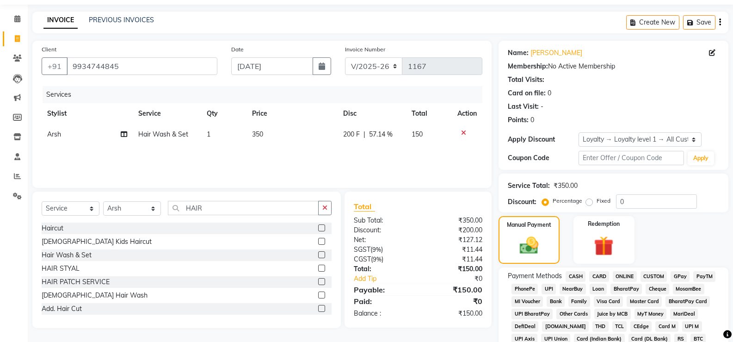  Describe the element at coordinates (163, 134) in the screenshot. I see `span: Hair Wash & Set` at that location.